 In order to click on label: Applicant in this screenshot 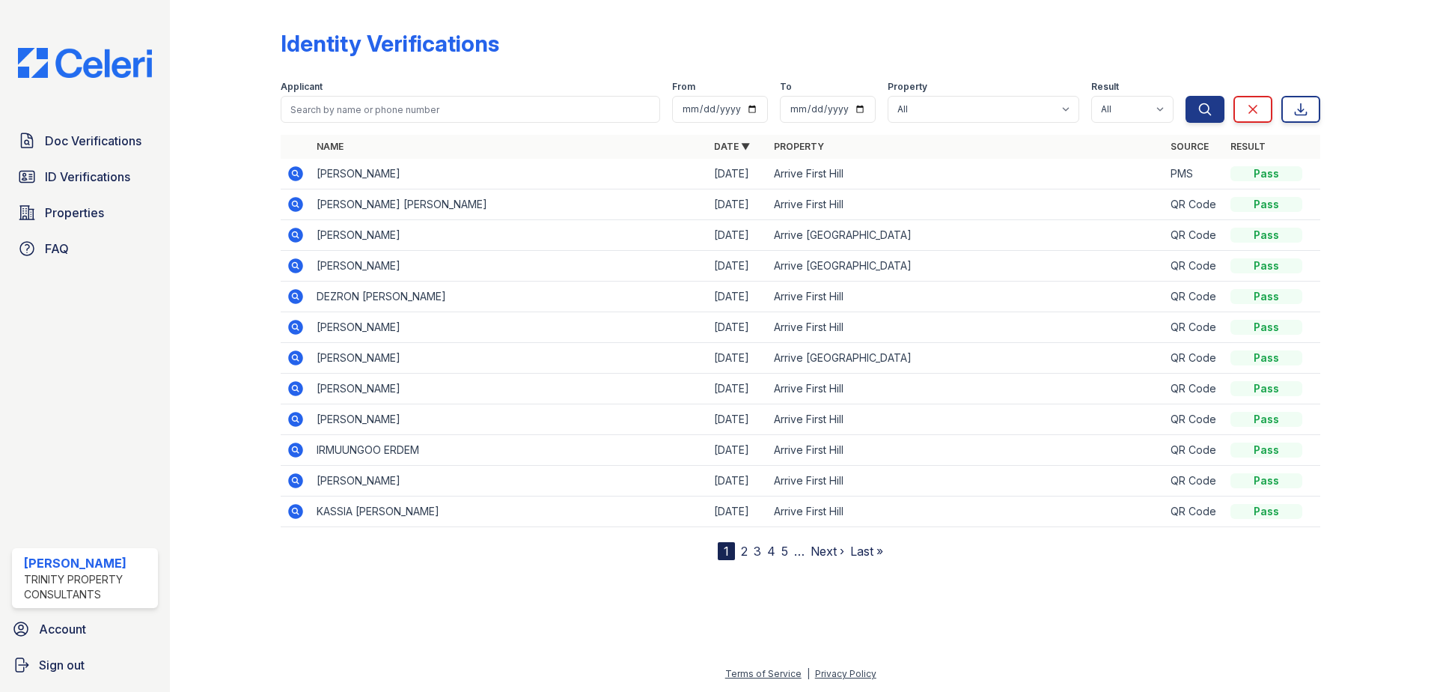, I will do `click(302, 87)`.